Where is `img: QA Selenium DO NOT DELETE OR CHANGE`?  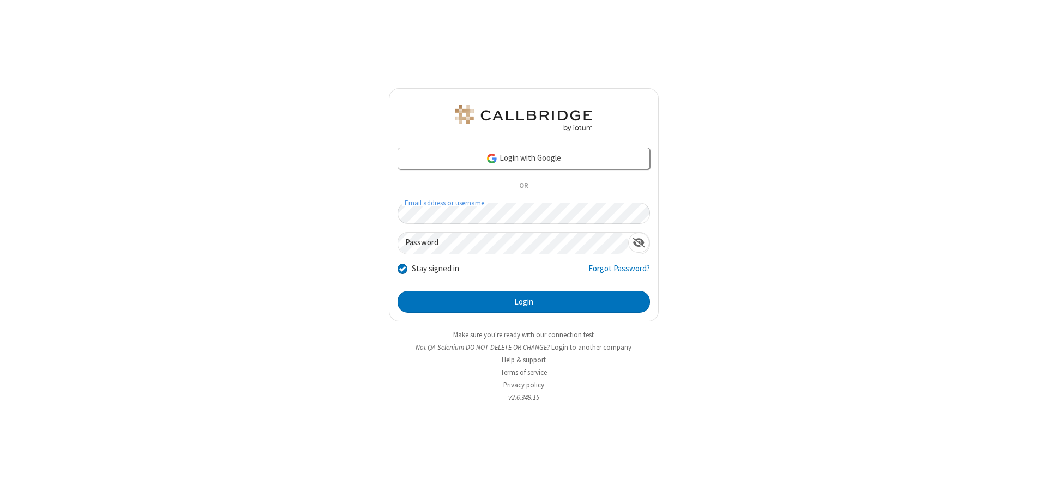
img: QA Selenium DO NOT DELETE OR CHANGE is located at coordinates (523, 118).